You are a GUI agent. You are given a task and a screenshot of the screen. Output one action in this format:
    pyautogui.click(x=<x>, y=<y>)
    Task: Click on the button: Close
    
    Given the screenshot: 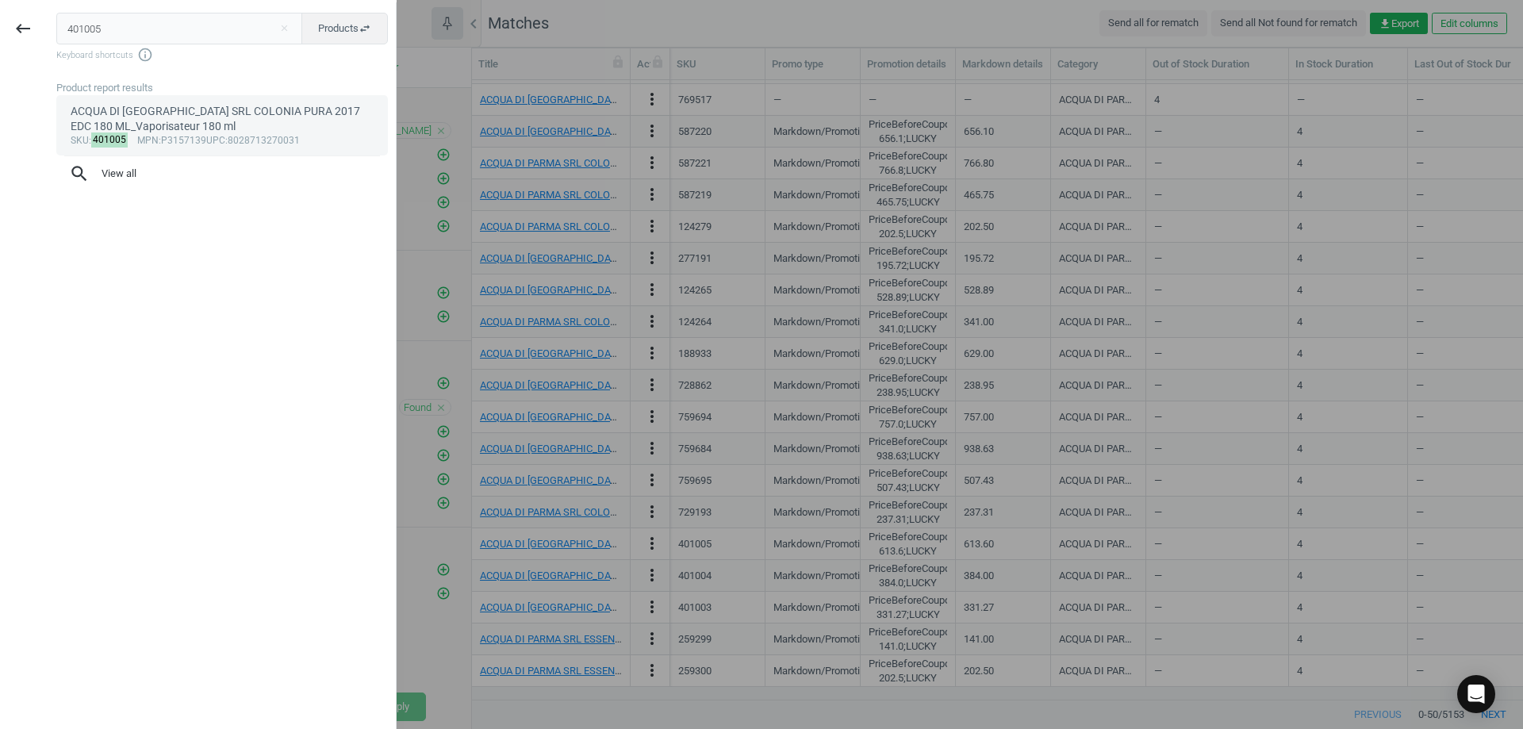 What is the action you would take?
    pyautogui.click(x=284, y=29)
    